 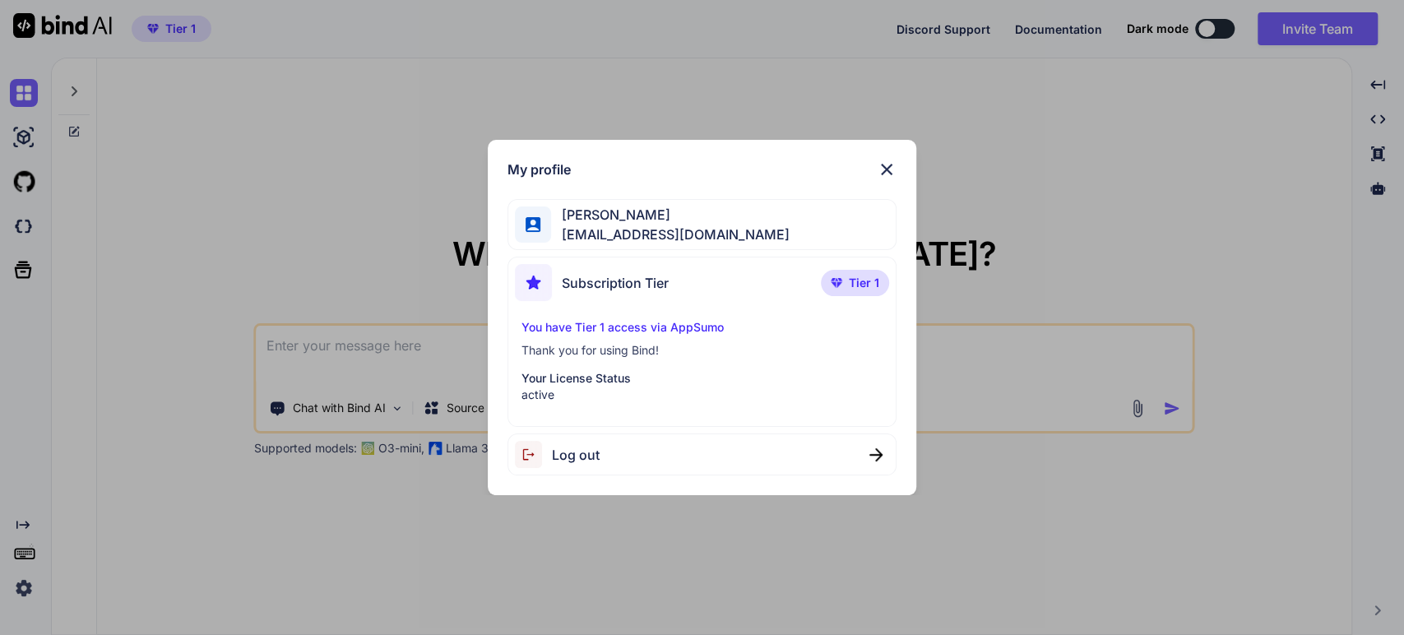 What do you see at coordinates (702, 378) in the screenshot?
I see `p: Your License Status` at bounding box center [702, 378].